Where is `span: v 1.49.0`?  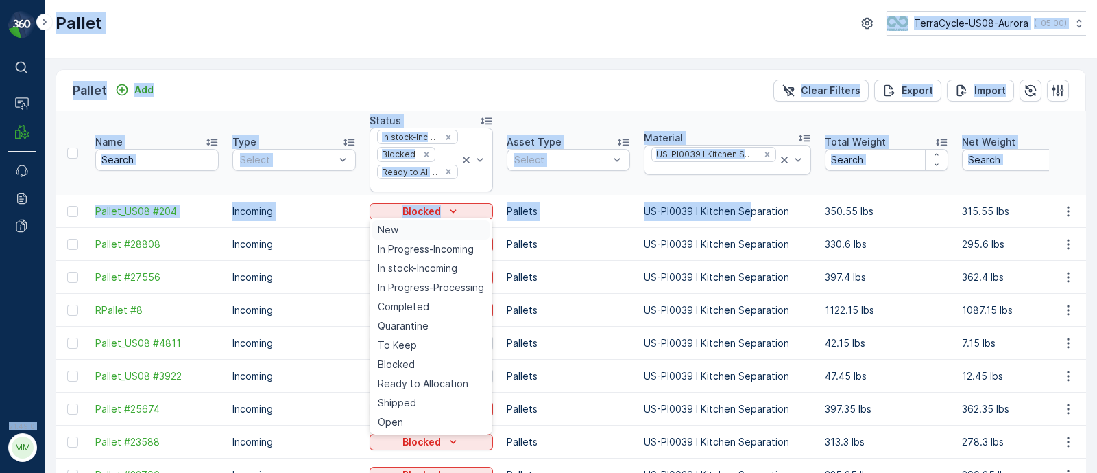 span: v 1.49.0 is located at coordinates (22, 426).